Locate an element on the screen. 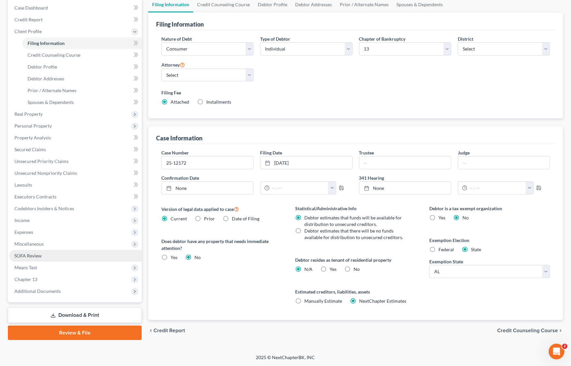 Image resolution: width=571 pixels, height=366 pixels. span: Codebtors Insiders & Notices is located at coordinates (44, 208).